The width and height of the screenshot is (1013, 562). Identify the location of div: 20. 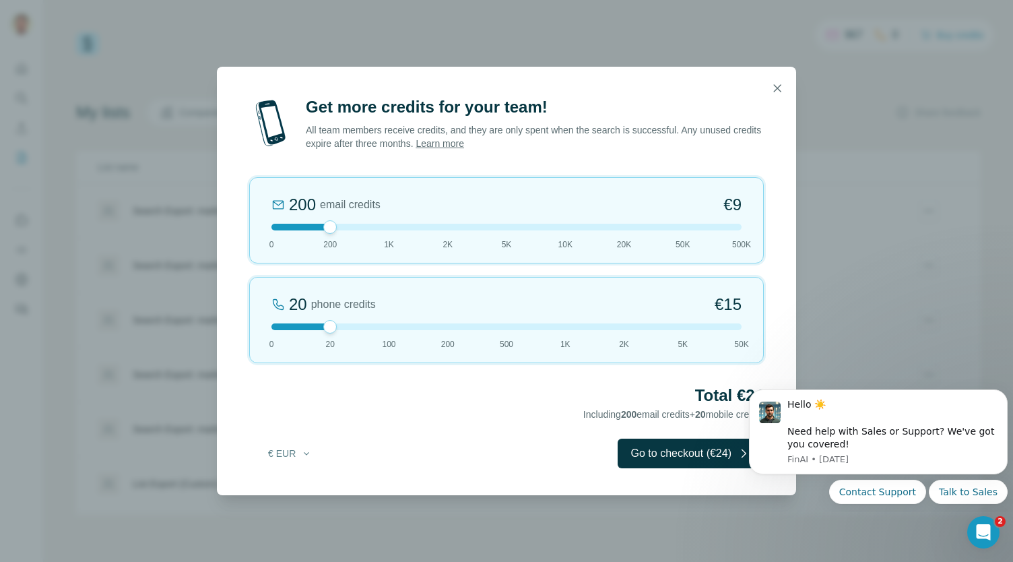
(298, 305).